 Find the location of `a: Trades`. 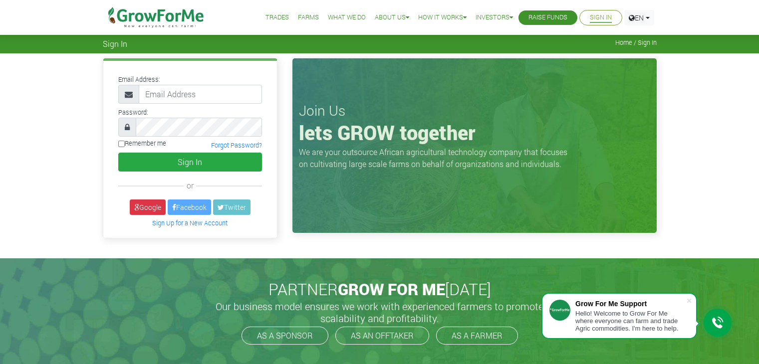

a: Trades is located at coordinates (277, 17).